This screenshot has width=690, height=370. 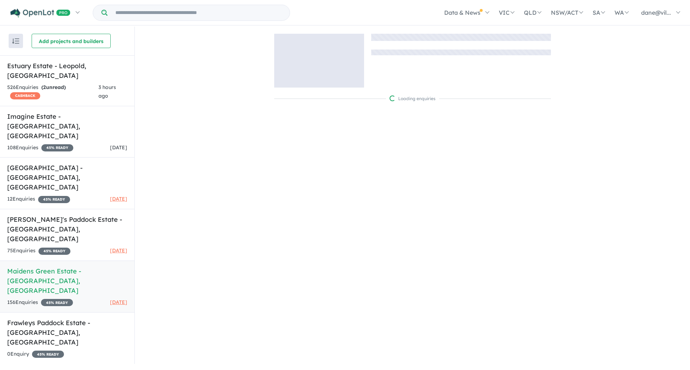 I want to click on div: 0 Enquir y, so click(x=36, y=355).